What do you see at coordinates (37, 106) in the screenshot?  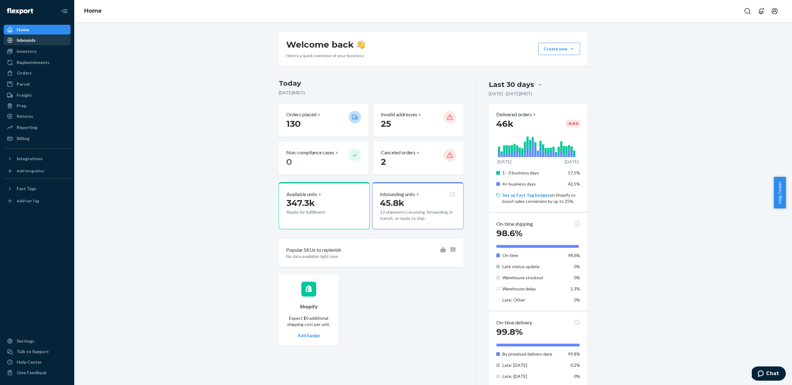 I see `a: Prep` at bounding box center [37, 106].